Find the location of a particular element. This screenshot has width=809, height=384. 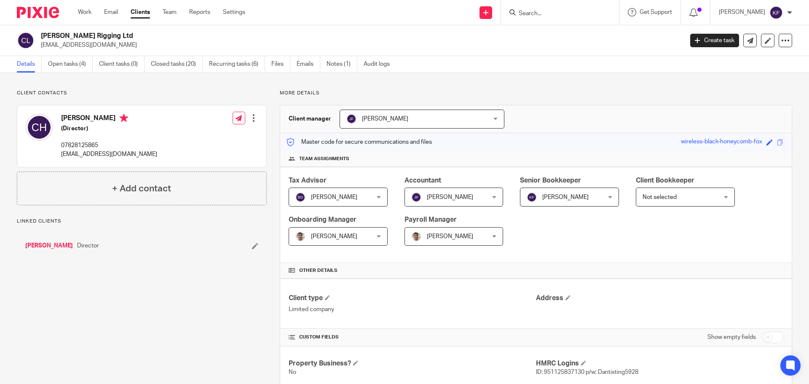

i: Primary is located at coordinates (124, 118).